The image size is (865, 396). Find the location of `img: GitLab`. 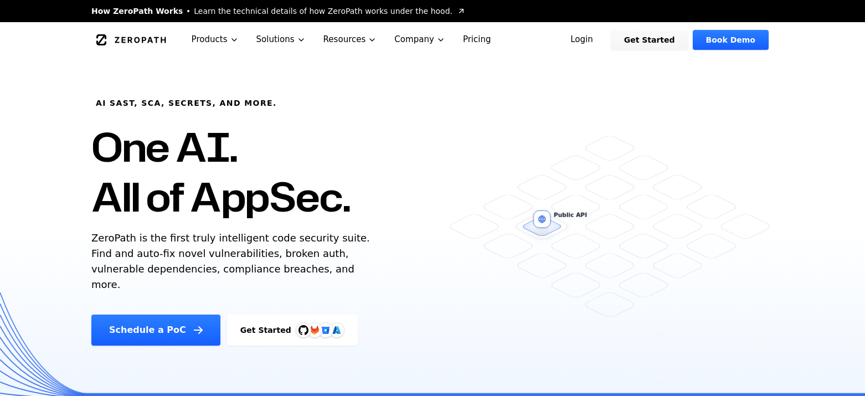

img: GitLab is located at coordinates (315, 330).